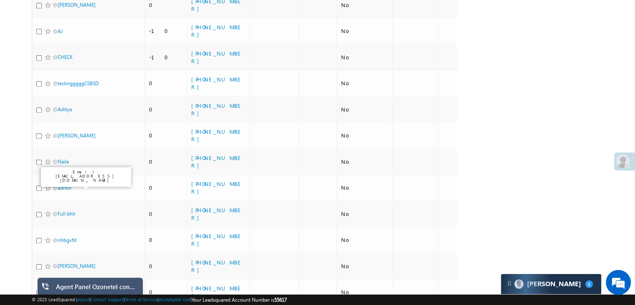 This screenshot has height=305, width=635. What do you see at coordinates (66, 213) in the screenshot?
I see `a: Full bhh` at bounding box center [66, 213].